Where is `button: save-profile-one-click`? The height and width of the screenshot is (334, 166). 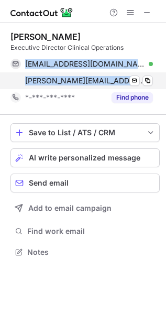
button: save-profile-one-click is located at coordinates (85, 133).